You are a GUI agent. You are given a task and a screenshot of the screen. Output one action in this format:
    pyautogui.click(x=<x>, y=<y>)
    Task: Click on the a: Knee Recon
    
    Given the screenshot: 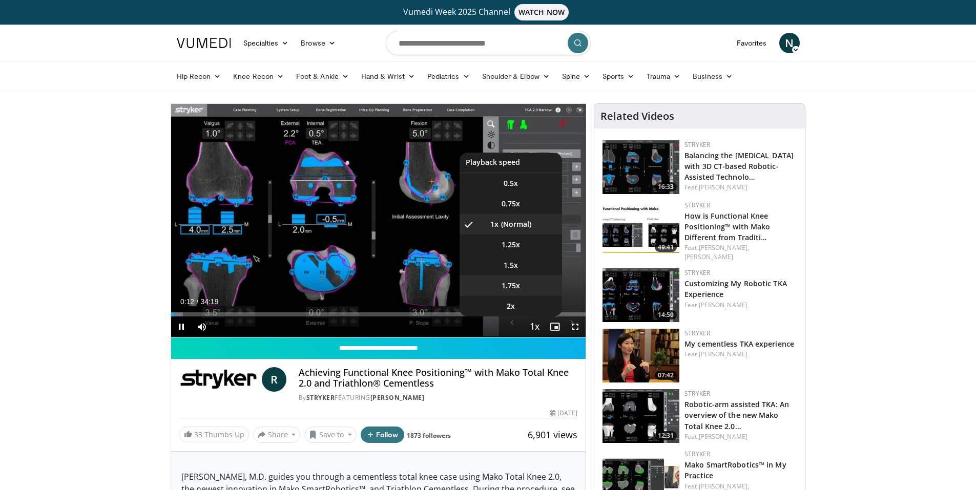 What is the action you would take?
    pyautogui.click(x=258, y=76)
    